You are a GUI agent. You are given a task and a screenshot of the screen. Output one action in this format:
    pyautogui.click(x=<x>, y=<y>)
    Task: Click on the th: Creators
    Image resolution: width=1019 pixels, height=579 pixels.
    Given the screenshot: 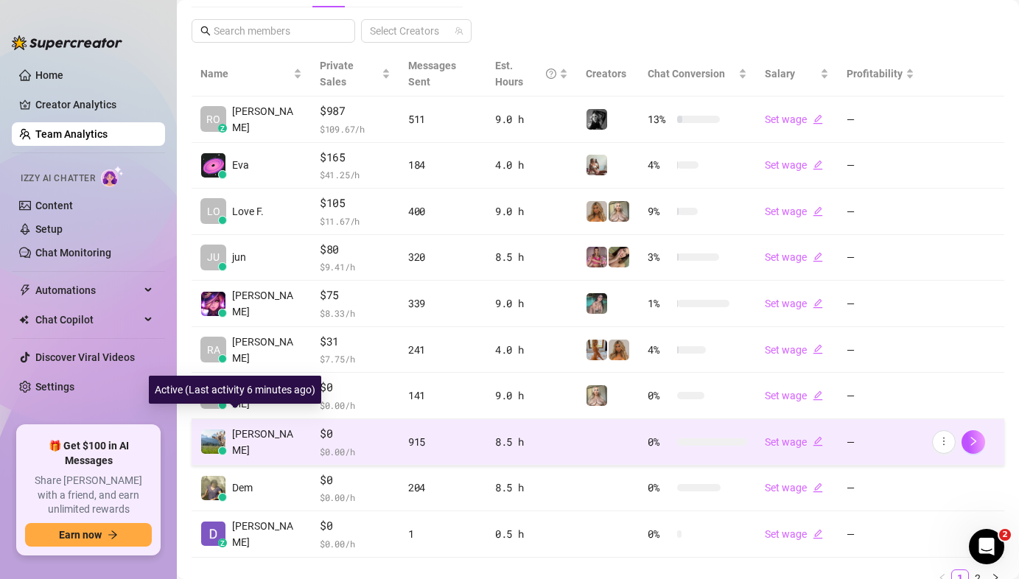 What is the action you would take?
    pyautogui.click(x=608, y=74)
    